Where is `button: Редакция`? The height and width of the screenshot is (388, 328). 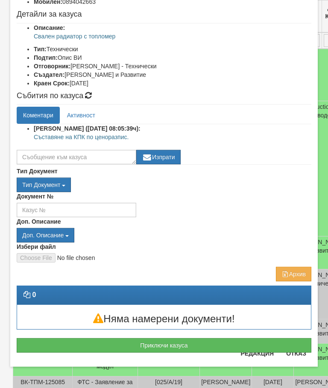 button: Редакция is located at coordinates (257, 353).